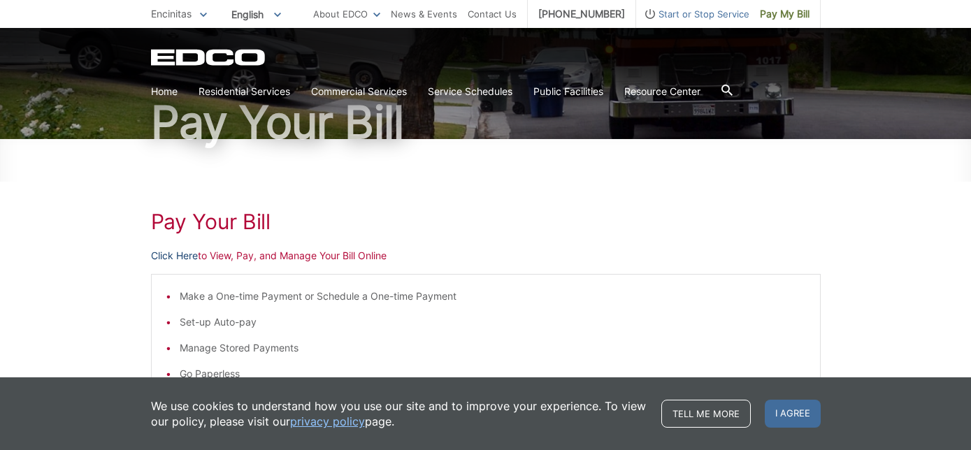 Image resolution: width=971 pixels, height=450 pixels. Describe the element at coordinates (793, 414) in the screenshot. I see `span: I agree` at that location.